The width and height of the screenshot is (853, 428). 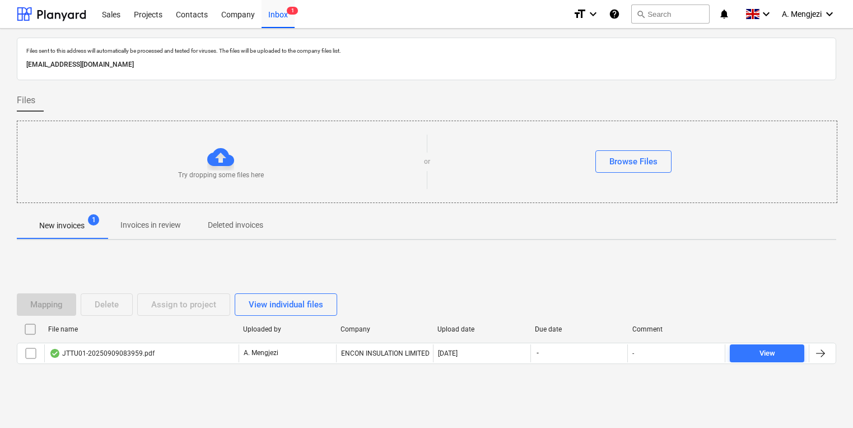 What do you see at coordinates (261, 352) in the screenshot?
I see `p: A. Mengjezi` at bounding box center [261, 352].